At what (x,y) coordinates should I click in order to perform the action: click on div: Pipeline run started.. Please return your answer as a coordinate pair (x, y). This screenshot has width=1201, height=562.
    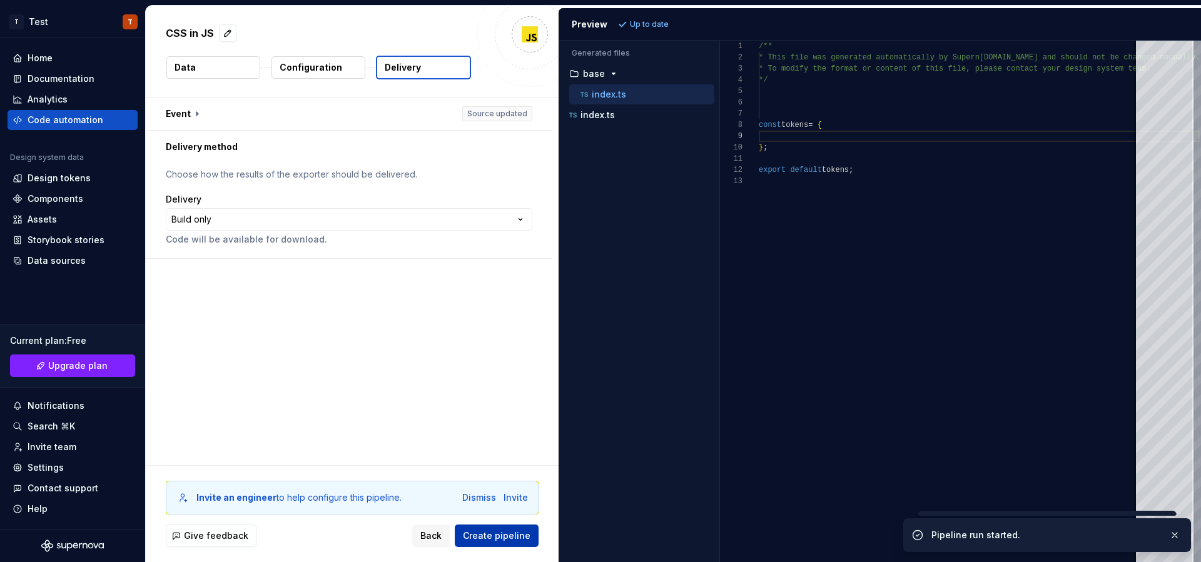
    Looking at the image, I should click on (1046, 536).